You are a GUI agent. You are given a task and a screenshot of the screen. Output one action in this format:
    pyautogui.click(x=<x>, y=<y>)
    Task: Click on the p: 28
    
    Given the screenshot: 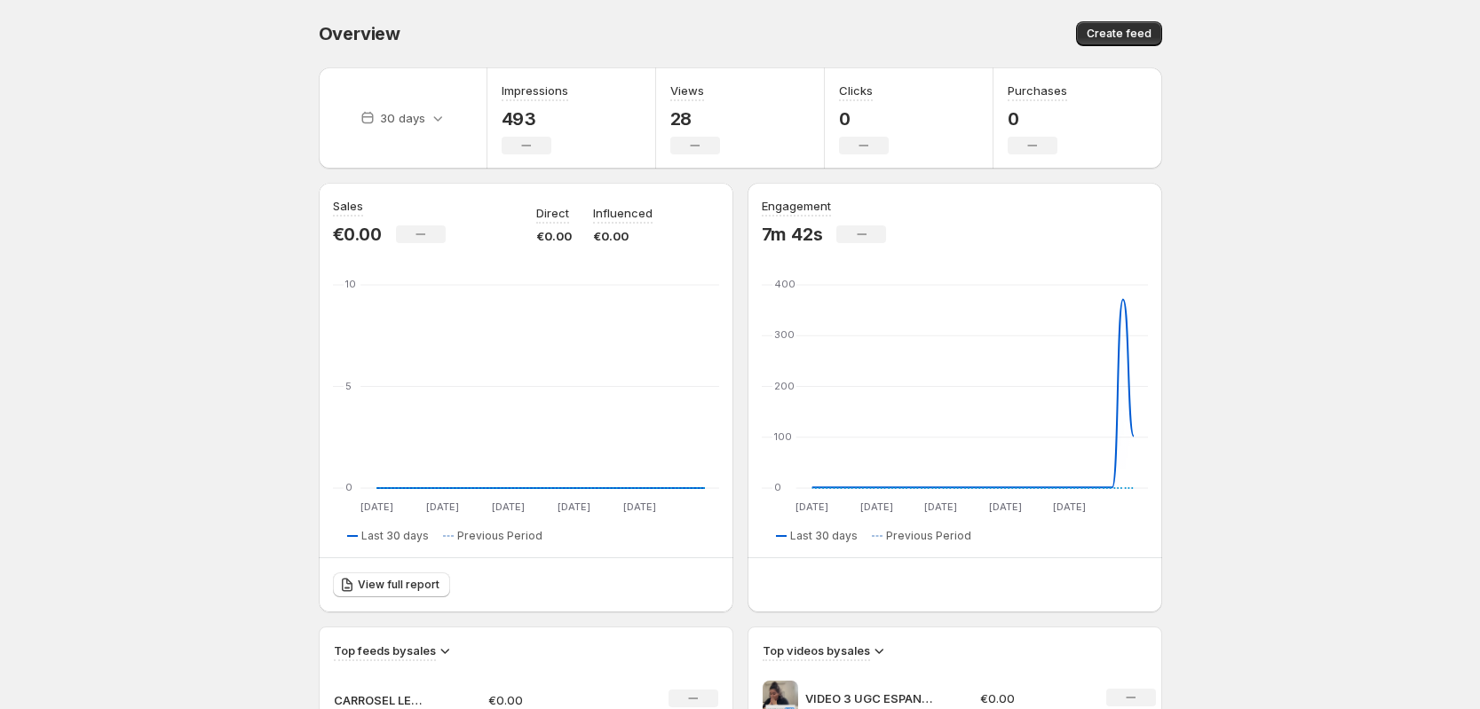 What is the action you would take?
    pyautogui.click(x=695, y=119)
    